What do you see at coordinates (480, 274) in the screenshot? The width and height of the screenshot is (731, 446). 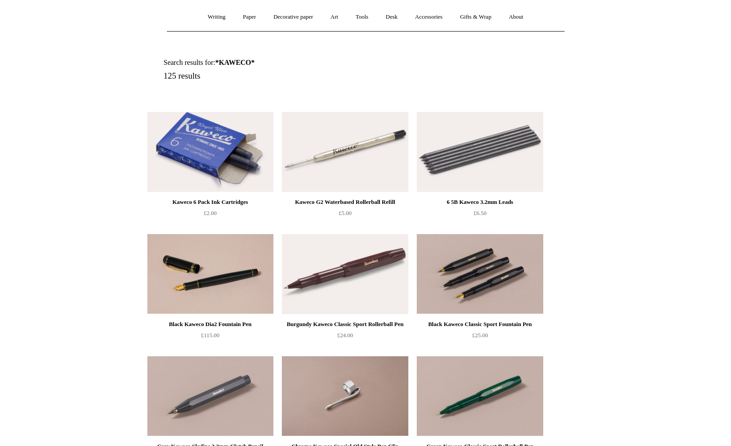 I see `a: Black Kaweco Classic Sport Fountain Pen Black Kaweco Classic Sport Fountain Pen` at bounding box center [480, 274].